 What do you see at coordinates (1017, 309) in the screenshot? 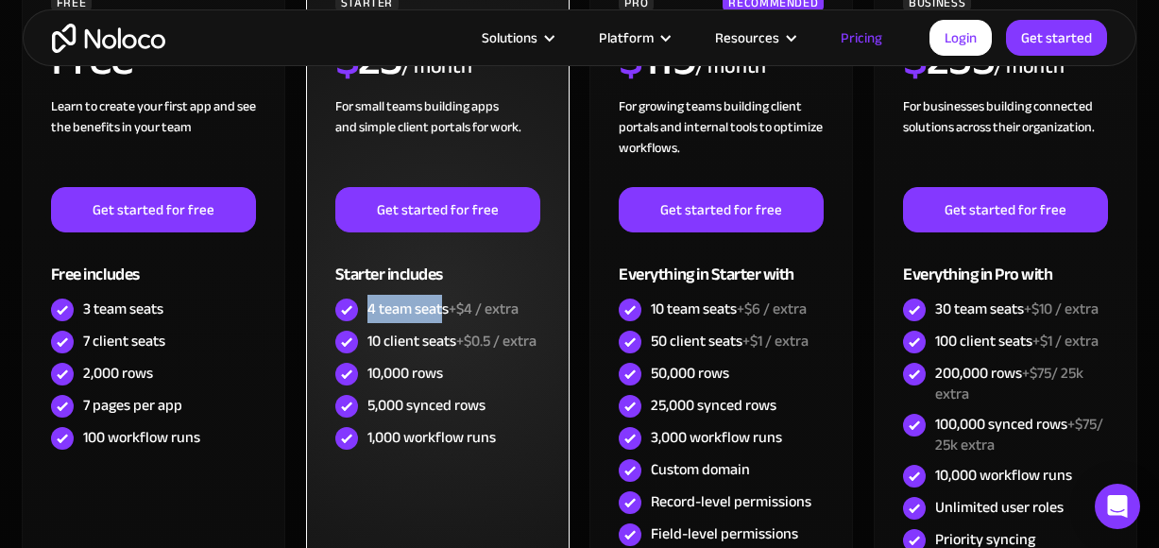
I see `div: 30 team seats` at bounding box center [1017, 309].